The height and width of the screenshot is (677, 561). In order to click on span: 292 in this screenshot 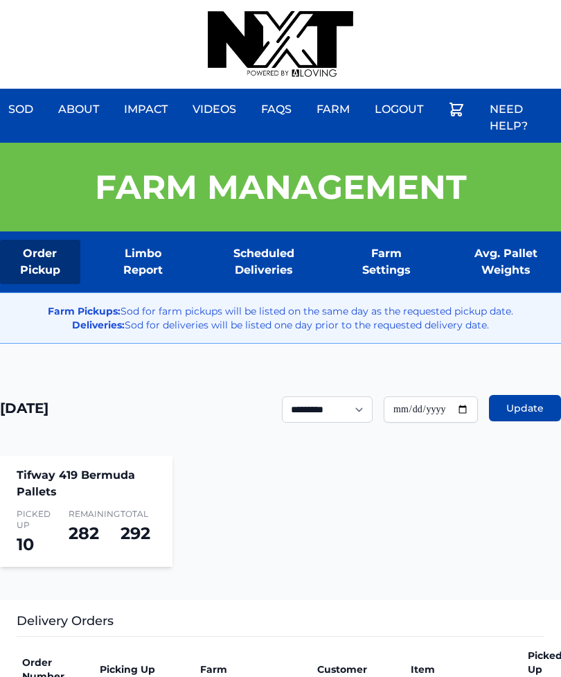, I will do `click(135, 533)`.